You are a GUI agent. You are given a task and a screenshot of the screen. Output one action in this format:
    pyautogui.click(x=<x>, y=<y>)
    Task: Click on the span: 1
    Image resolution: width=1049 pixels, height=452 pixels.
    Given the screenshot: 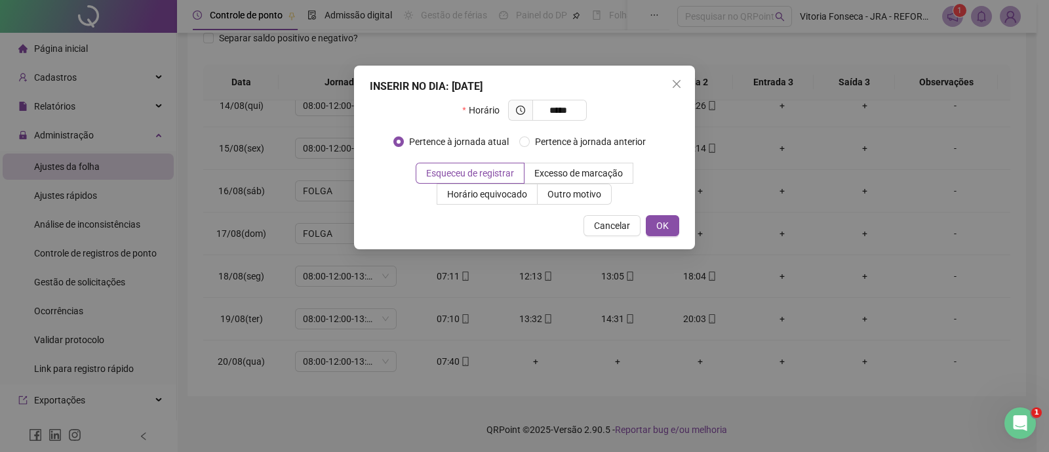 What is the action you would take?
    pyautogui.click(x=1036, y=412)
    